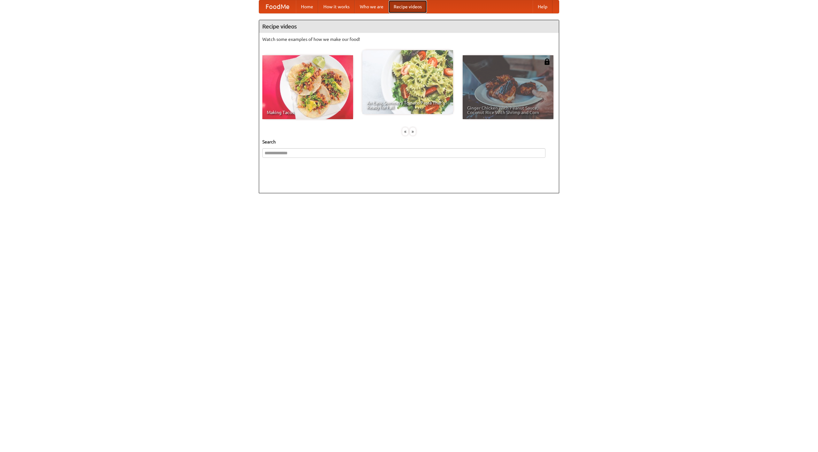  What do you see at coordinates (307, 7) in the screenshot?
I see `a: Home` at bounding box center [307, 7].